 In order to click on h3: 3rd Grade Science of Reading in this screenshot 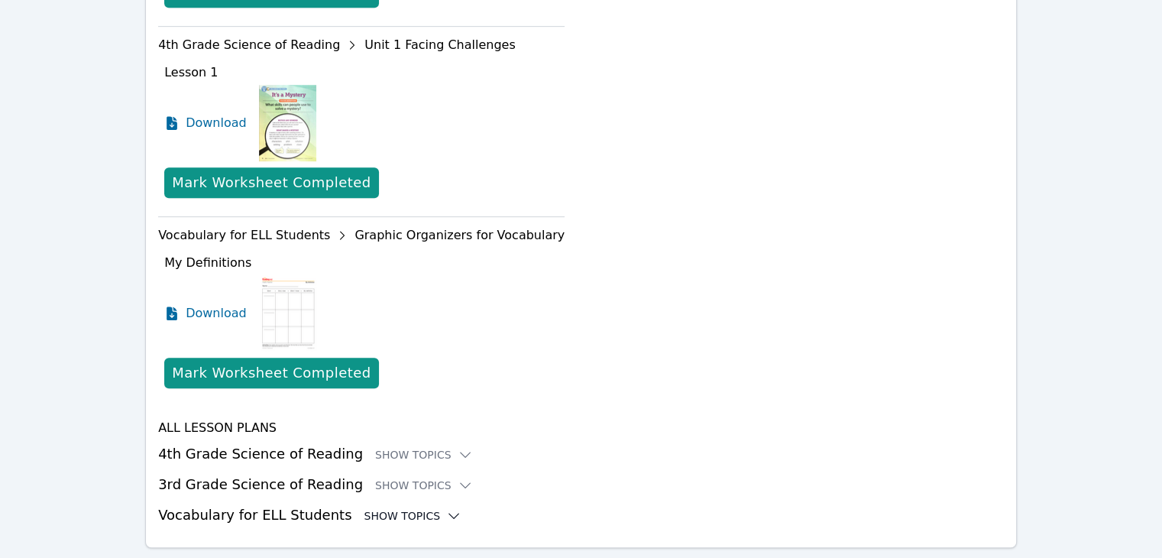, I will do `click(580, 484)`.